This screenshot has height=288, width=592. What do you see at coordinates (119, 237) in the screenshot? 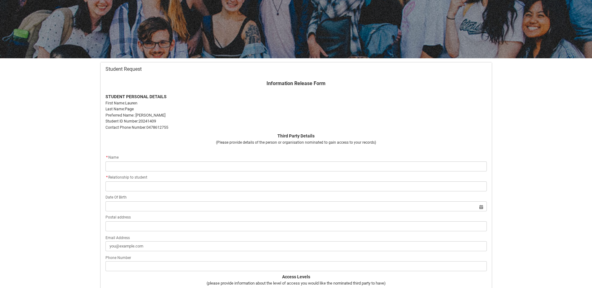
I see `label: Email Address` at bounding box center [119, 237].